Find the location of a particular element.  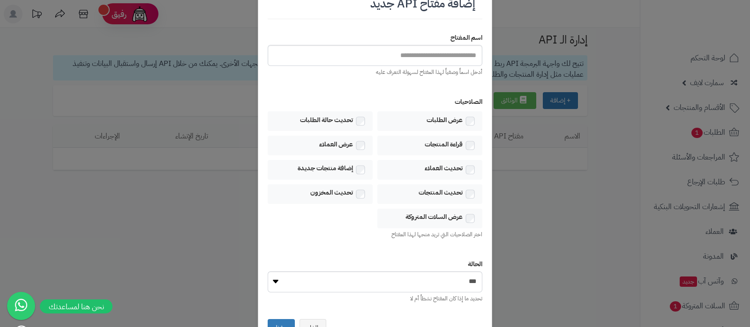

div: أدخل اسماً وصفياً لهذا المفتاح لسهولة التعرف عليه is located at coordinates (375, 72).